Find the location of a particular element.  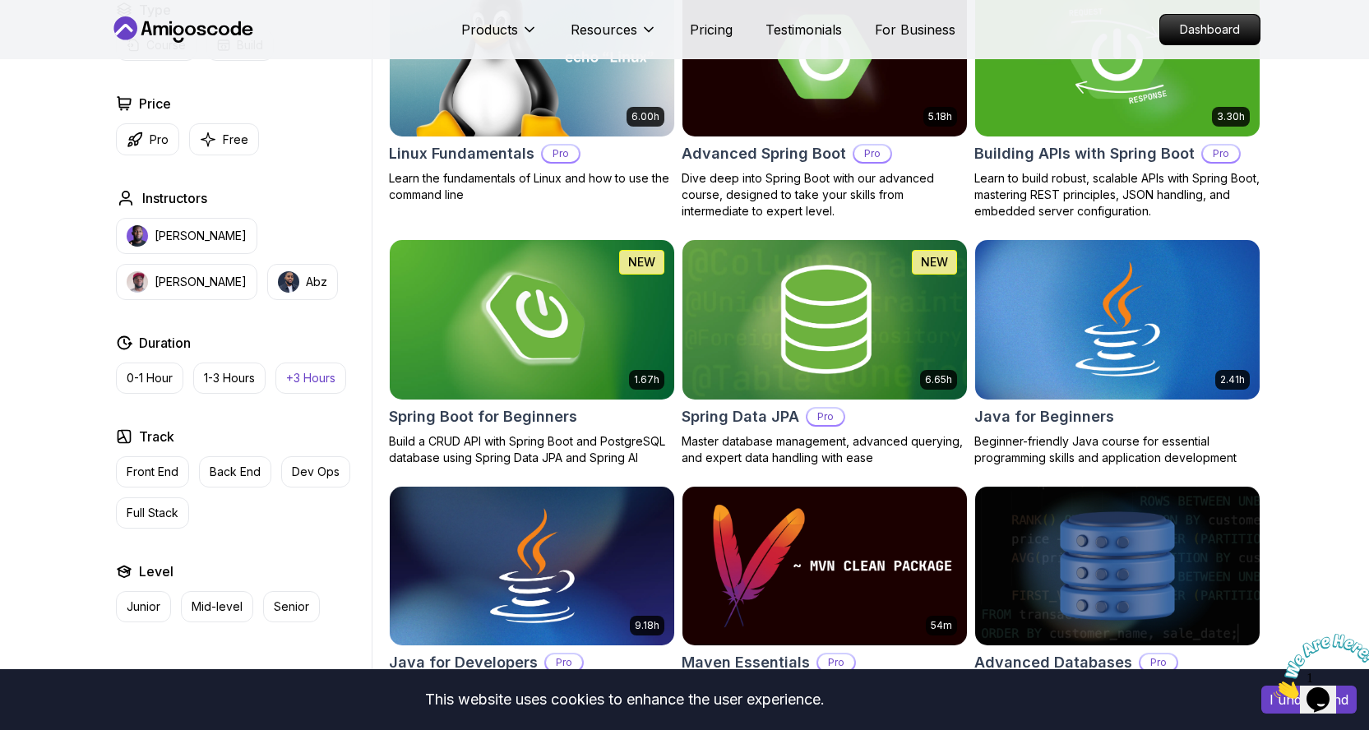

button: instructor imgAbz is located at coordinates (303, 282).